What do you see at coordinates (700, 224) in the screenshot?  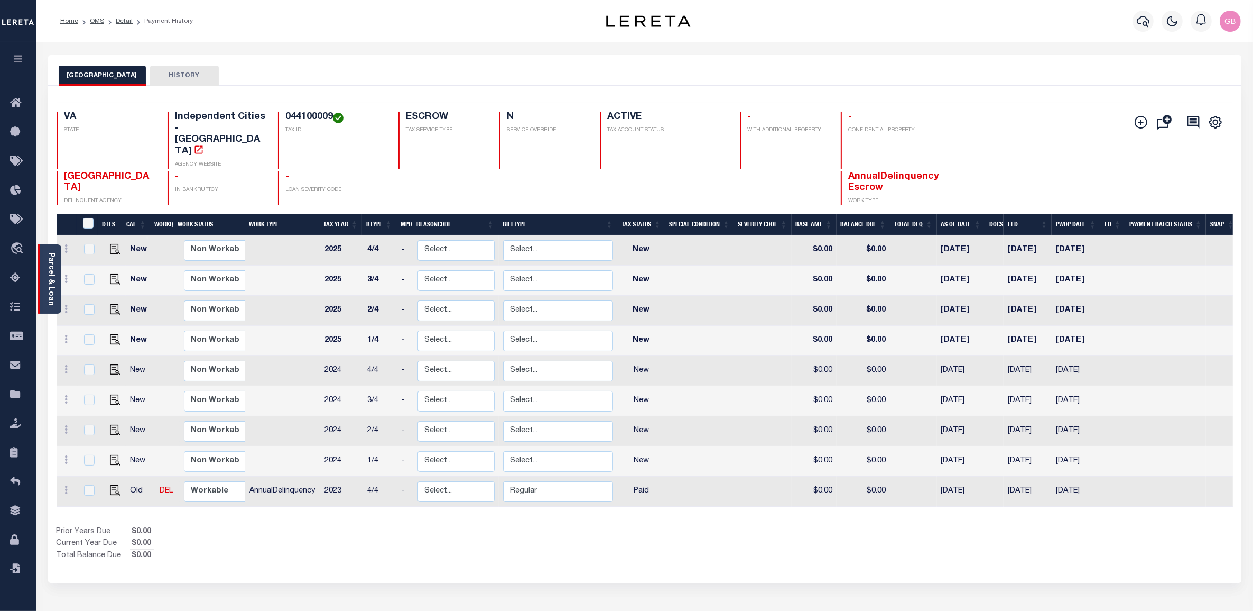 I see `th: Special Condition: activate to sort column ascending` at bounding box center [700, 224].